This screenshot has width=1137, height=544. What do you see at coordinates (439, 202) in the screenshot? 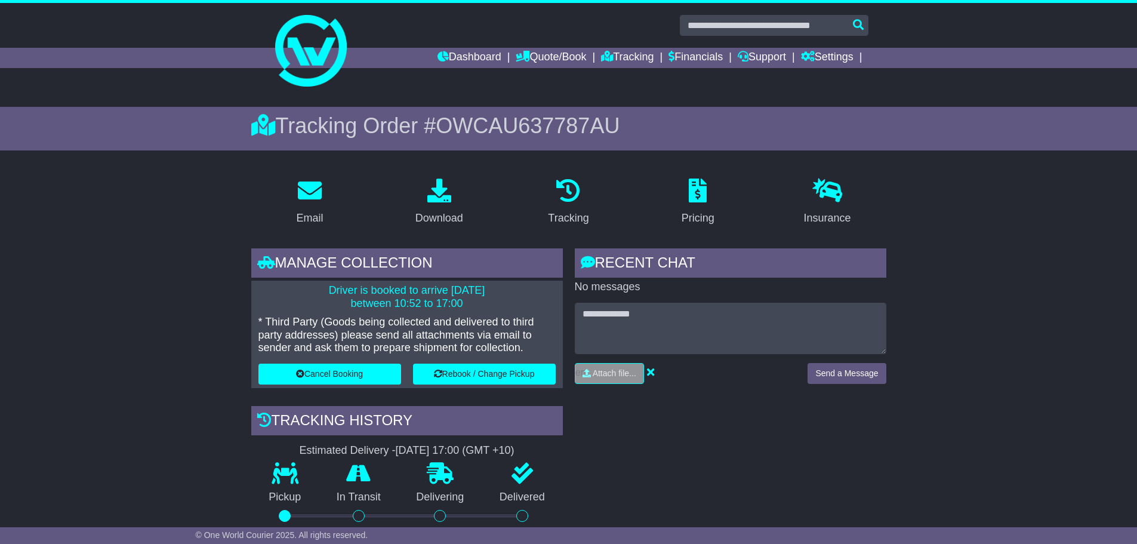
I see `a: Download` at bounding box center [439, 202].